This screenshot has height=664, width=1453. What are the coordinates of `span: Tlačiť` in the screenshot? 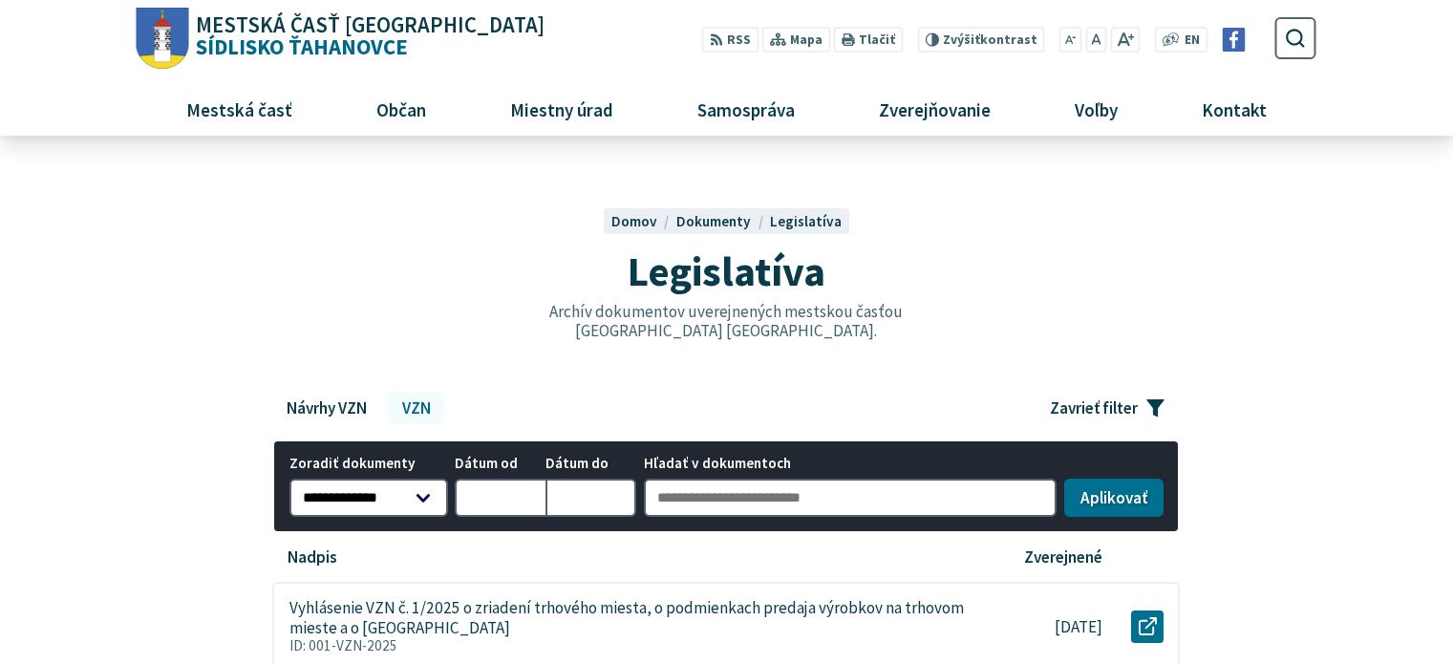 It's located at (877, 40).